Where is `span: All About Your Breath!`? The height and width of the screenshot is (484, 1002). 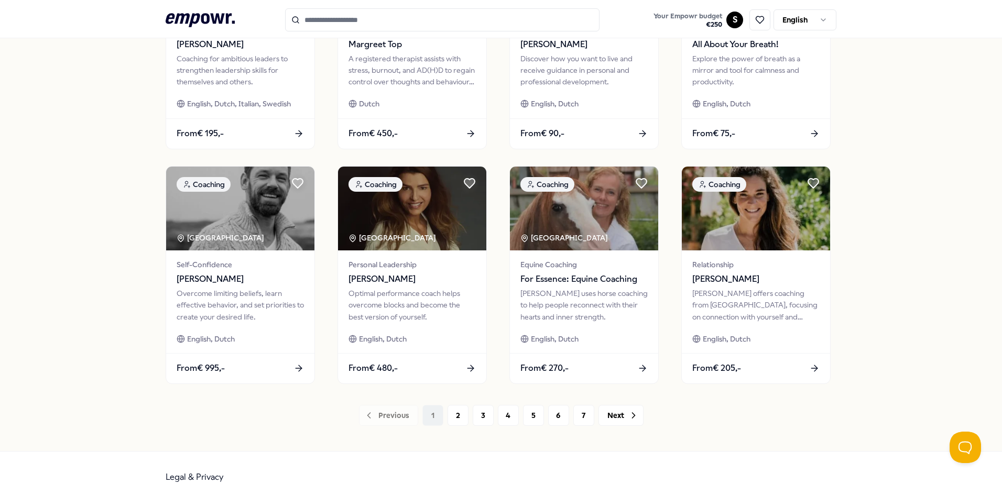
span: All About Your Breath! is located at coordinates (756, 45).